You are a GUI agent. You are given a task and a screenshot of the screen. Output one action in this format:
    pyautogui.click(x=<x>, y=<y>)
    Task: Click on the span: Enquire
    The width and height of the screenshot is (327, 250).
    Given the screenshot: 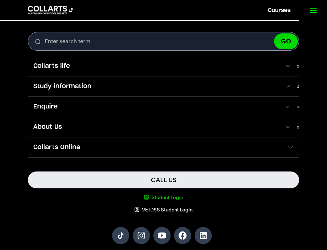 What is the action you would take?
    pyautogui.click(x=156, y=107)
    